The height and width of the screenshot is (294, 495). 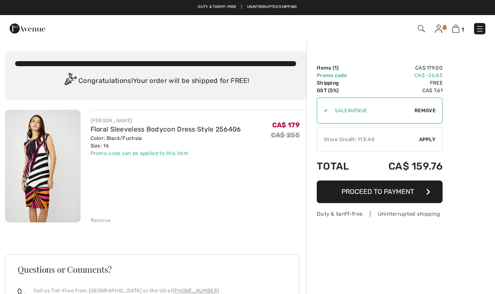 What do you see at coordinates (379, 192) in the screenshot?
I see `button: Proceed to Payment` at bounding box center [379, 192].